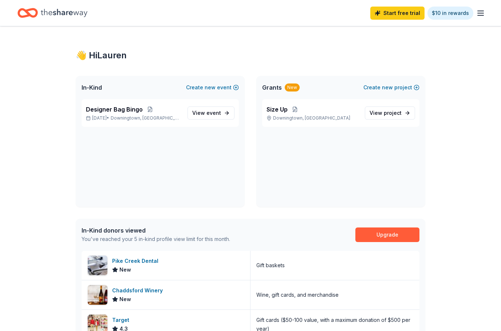 The image size is (501, 331). Describe the element at coordinates (122, 320) in the screenshot. I see `div: Target` at that location.